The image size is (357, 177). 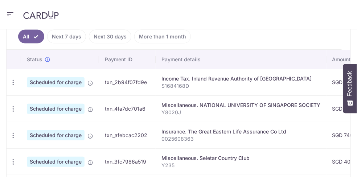 I want to click on th: Payment details, so click(x=241, y=60).